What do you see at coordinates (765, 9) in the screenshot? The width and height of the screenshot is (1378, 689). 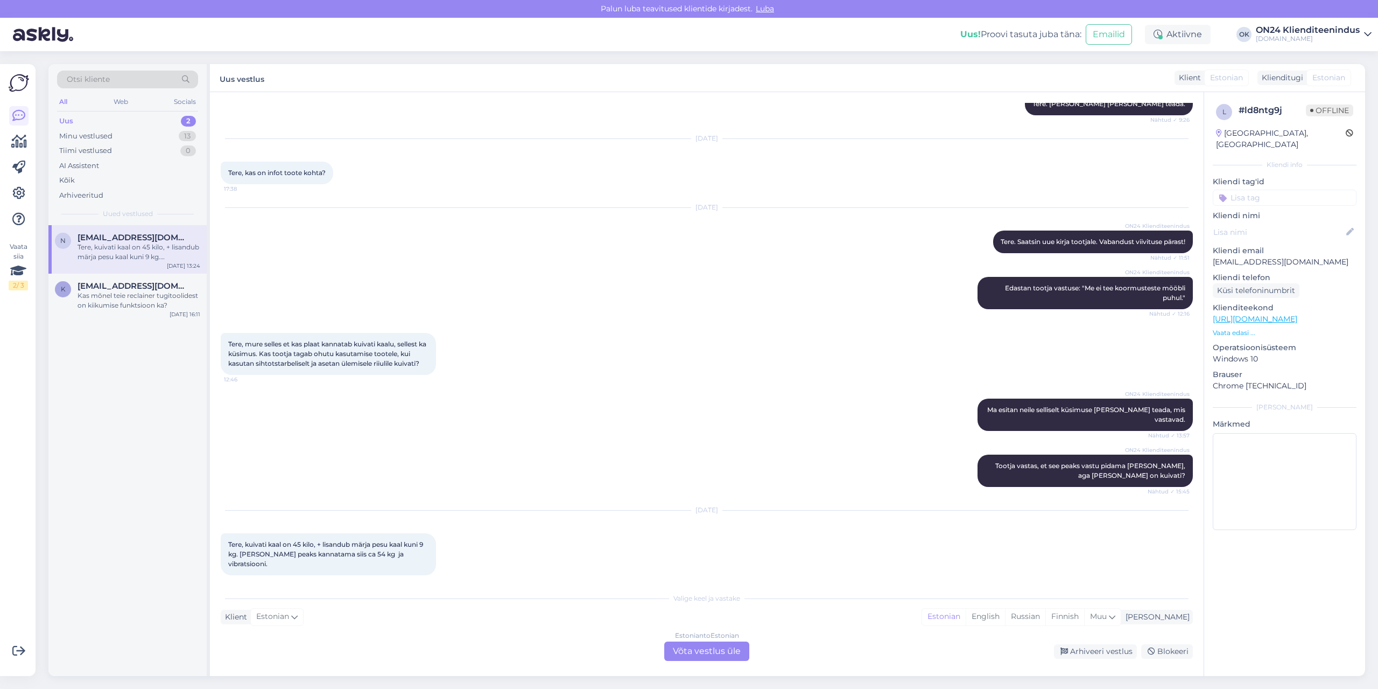 I see `span: Luba` at bounding box center [765, 9].